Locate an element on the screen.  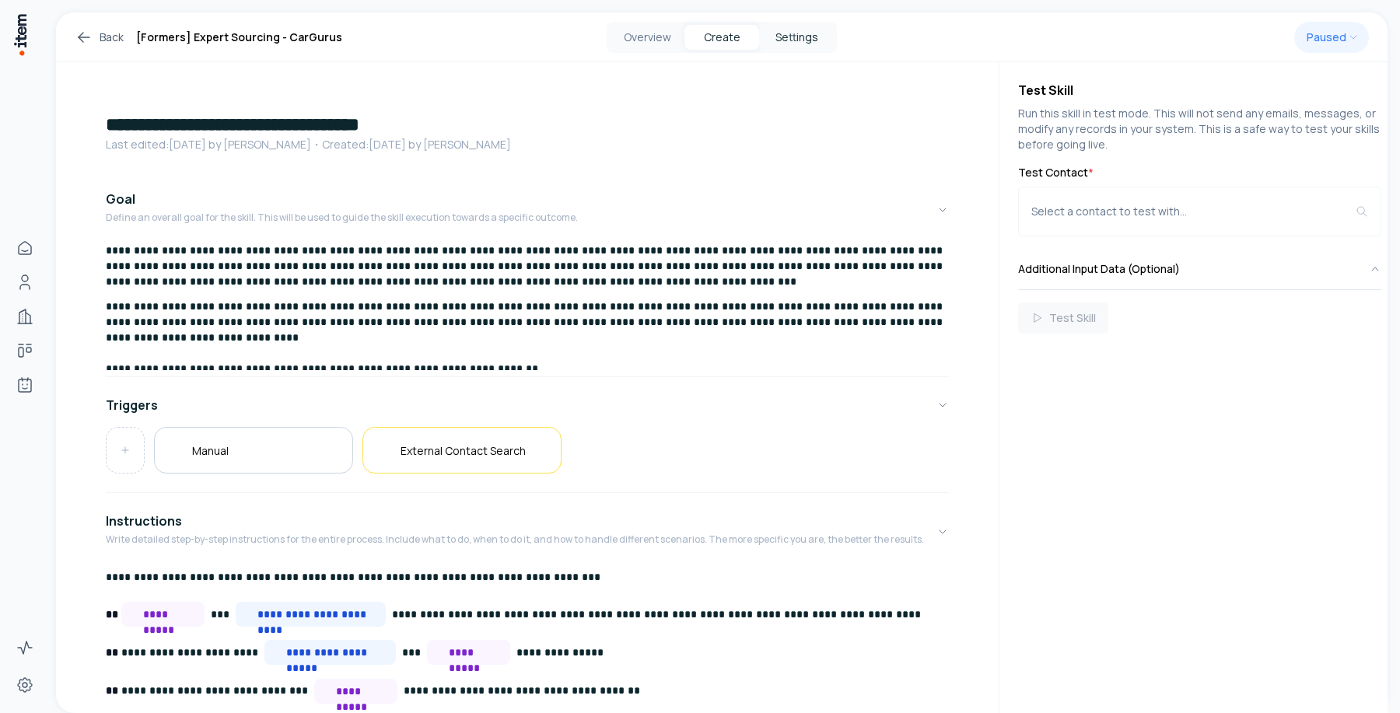
div: GoalDefine an overall goal for the skill. This will be used to guide the skill execution towards ... is located at coordinates (527, 306).